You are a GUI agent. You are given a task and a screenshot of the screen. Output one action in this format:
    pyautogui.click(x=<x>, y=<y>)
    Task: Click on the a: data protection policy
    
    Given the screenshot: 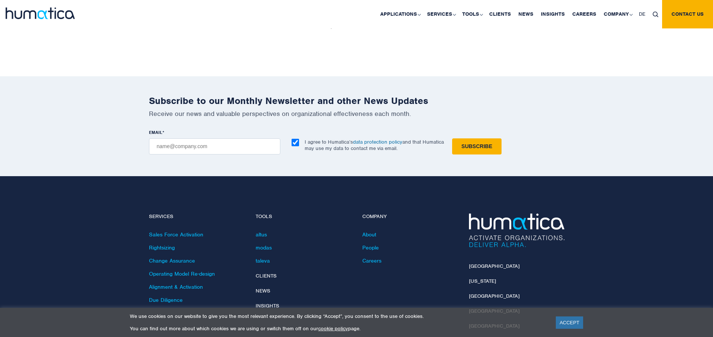 What is the action you would take?
    pyautogui.click(x=378, y=142)
    